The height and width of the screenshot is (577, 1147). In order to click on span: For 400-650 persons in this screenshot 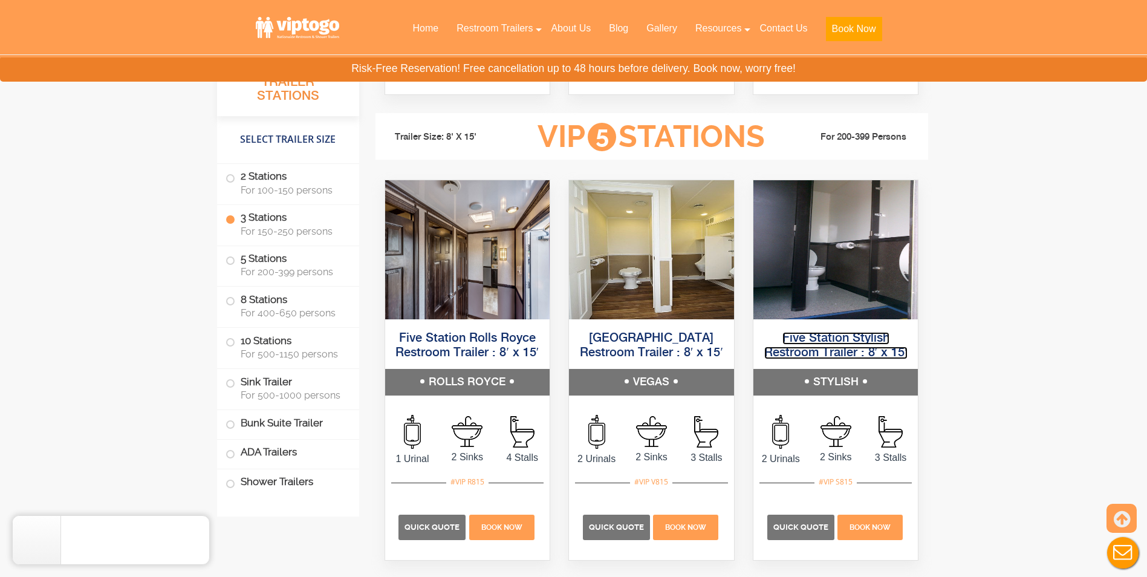, I will do `click(293, 313)`.